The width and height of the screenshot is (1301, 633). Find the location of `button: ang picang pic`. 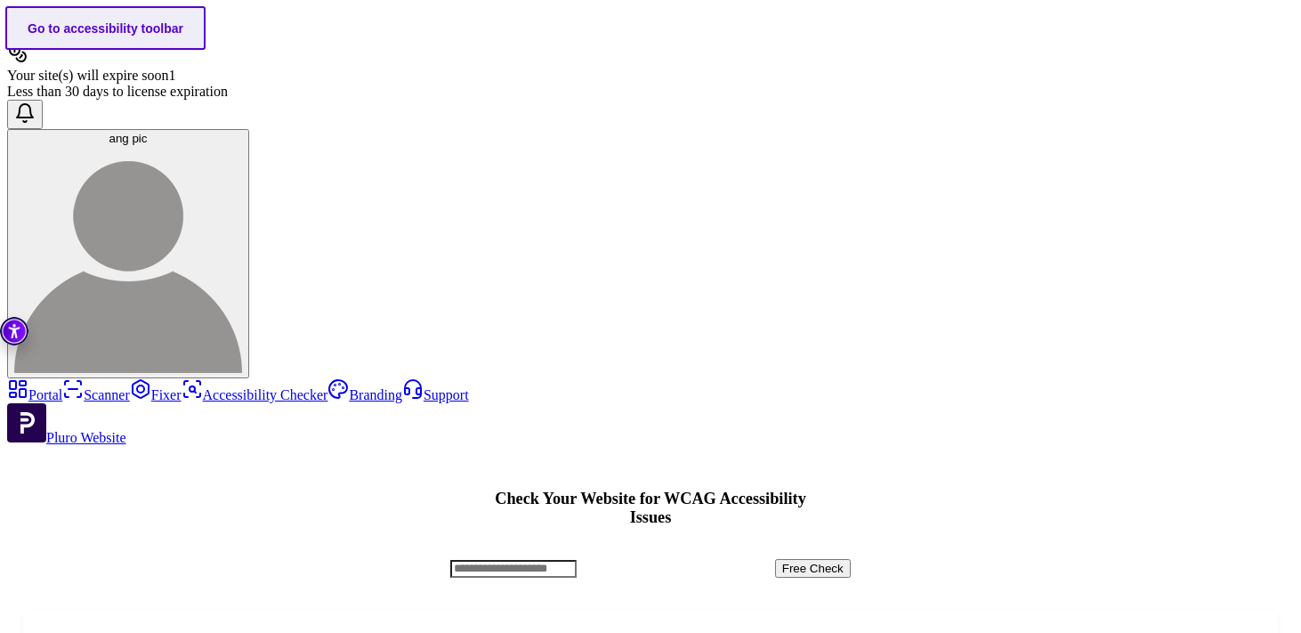

button: ang picang pic is located at coordinates (128, 254).